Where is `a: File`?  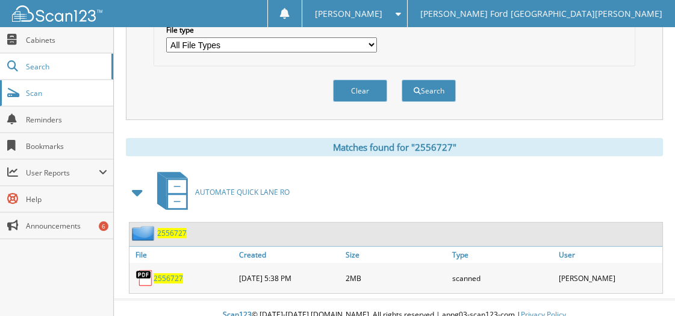 a: File is located at coordinates (182, 254).